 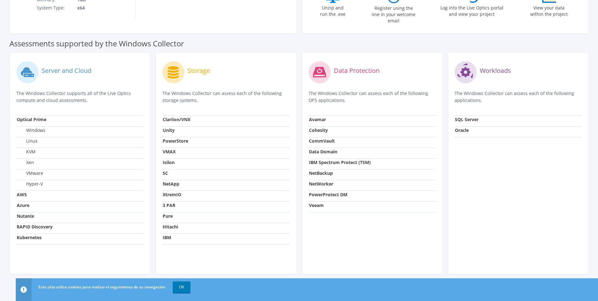 I want to click on strong: NetApp, so click(x=171, y=184).